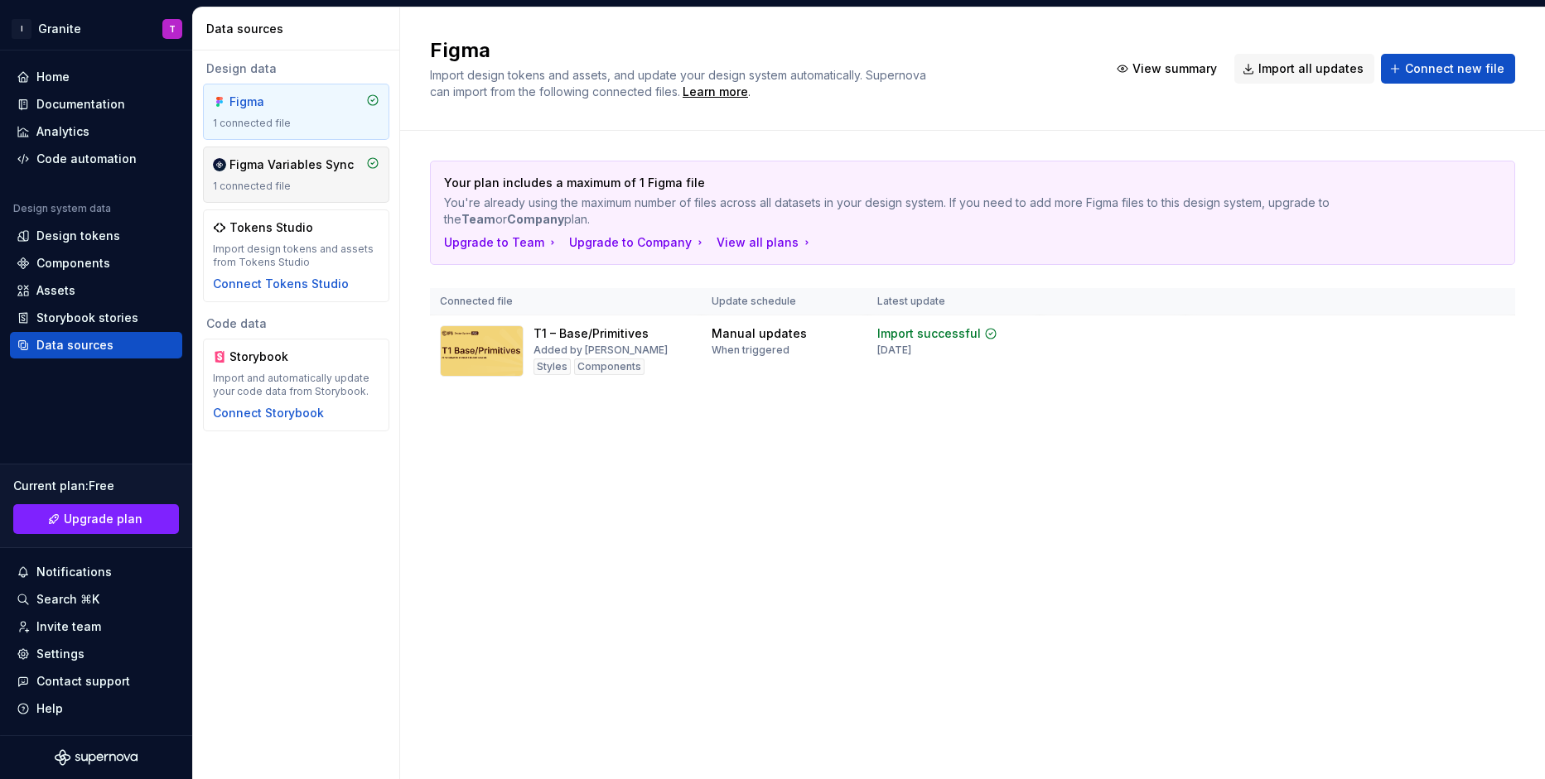 Image resolution: width=1545 pixels, height=779 pixels. What do you see at coordinates (750, 350) in the screenshot?
I see `div: When triggered` at bounding box center [750, 350].